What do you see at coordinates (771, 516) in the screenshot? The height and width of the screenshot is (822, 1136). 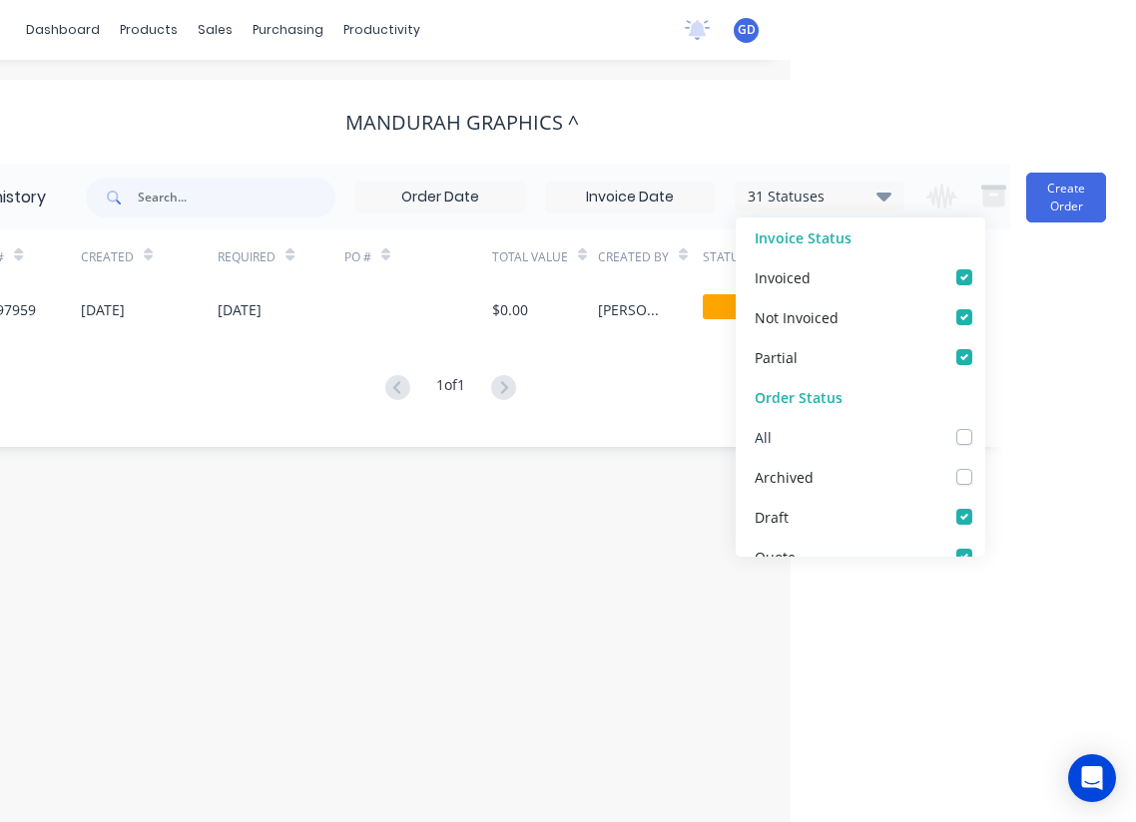 I see `div: Draft` at bounding box center [771, 516].